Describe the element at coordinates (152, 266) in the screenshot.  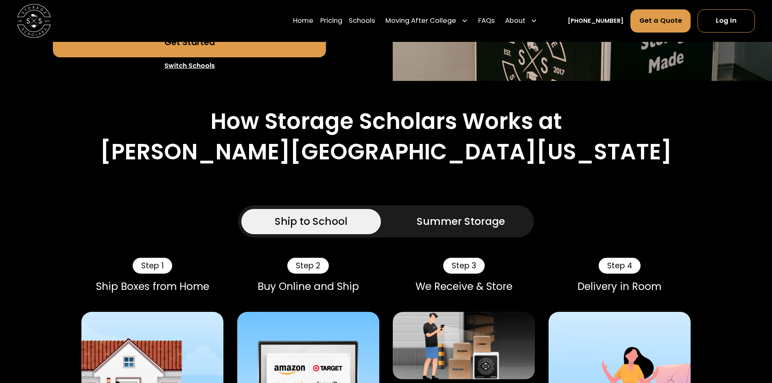
I see `div: Step 1` at that location.